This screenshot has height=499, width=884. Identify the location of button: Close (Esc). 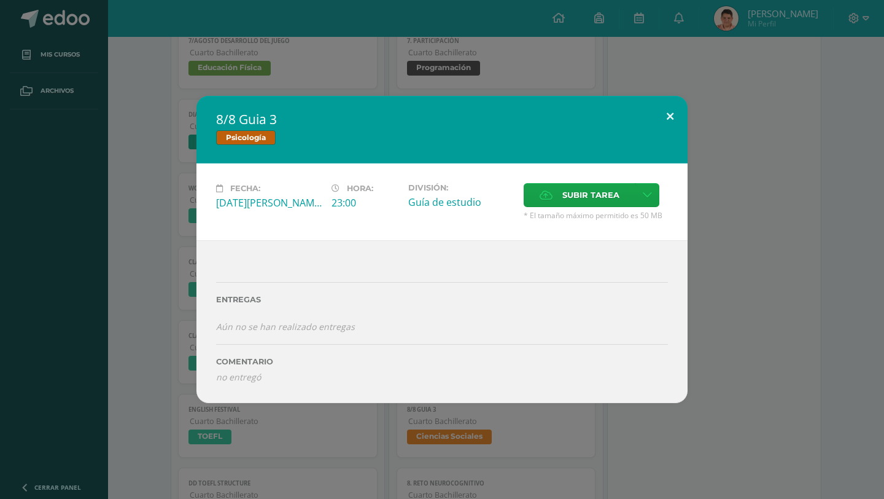
(670, 117).